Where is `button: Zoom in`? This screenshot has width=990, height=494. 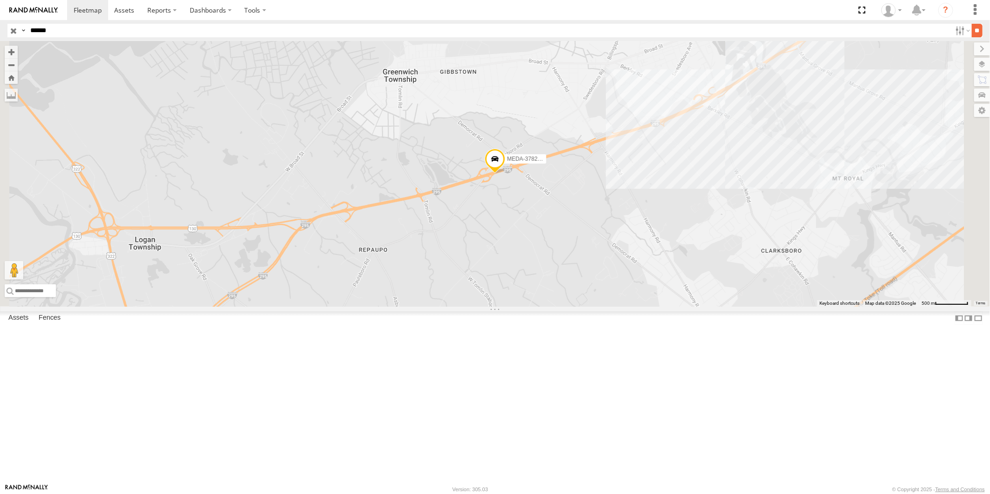 button: Zoom in is located at coordinates (11, 52).